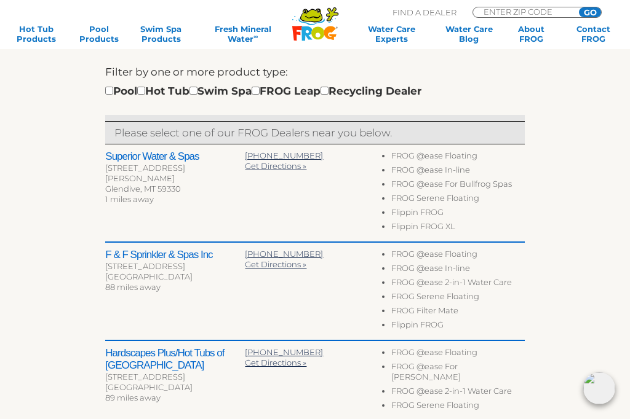  What do you see at coordinates (599, 389) in the screenshot?
I see `img: openIcon` at bounding box center [599, 389].